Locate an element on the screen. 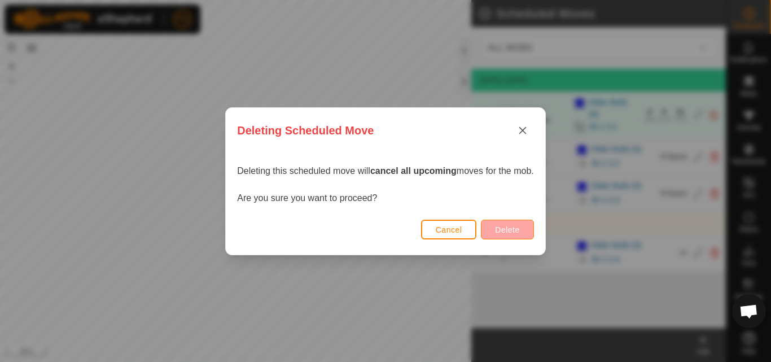 The image size is (771, 362). strong: cancel all upcoming is located at coordinates (413, 170).